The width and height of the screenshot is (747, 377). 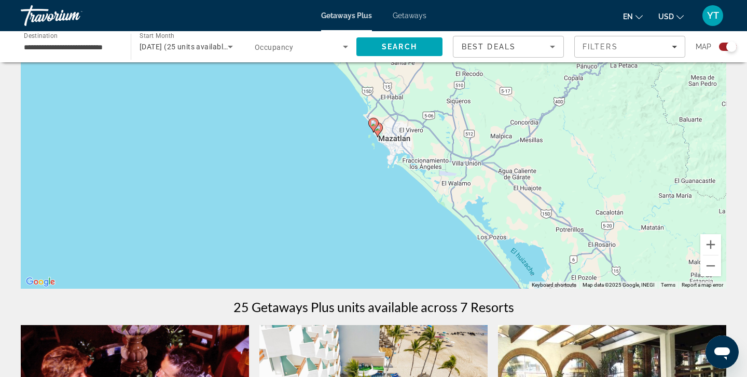 What do you see at coordinates (40, 282) in the screenshot?
I see `a: Open this area in Google Maps (opens a new window)` at bounding box center [40, 282].